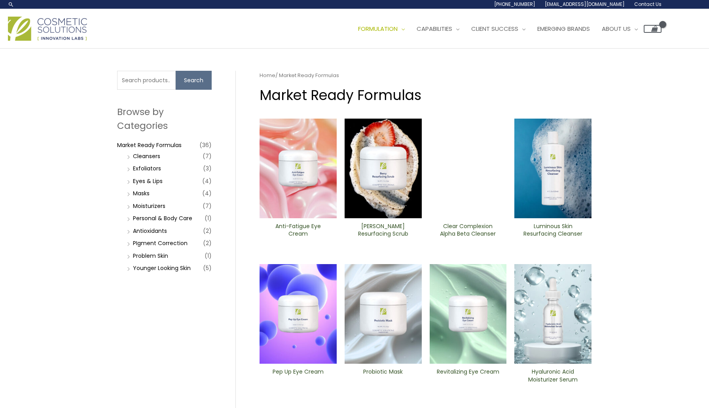 This screenshot has width=709, height=408. I want to click on img: Berry Resurfacing Scrub, so click(383, 169).